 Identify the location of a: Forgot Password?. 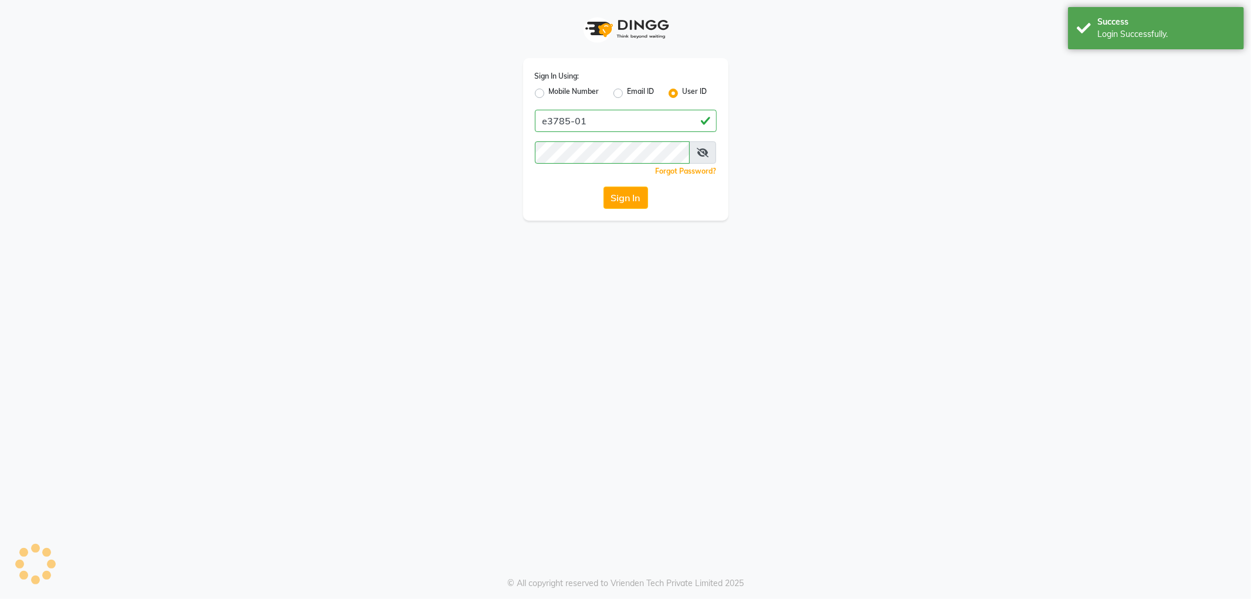
(686, 171).